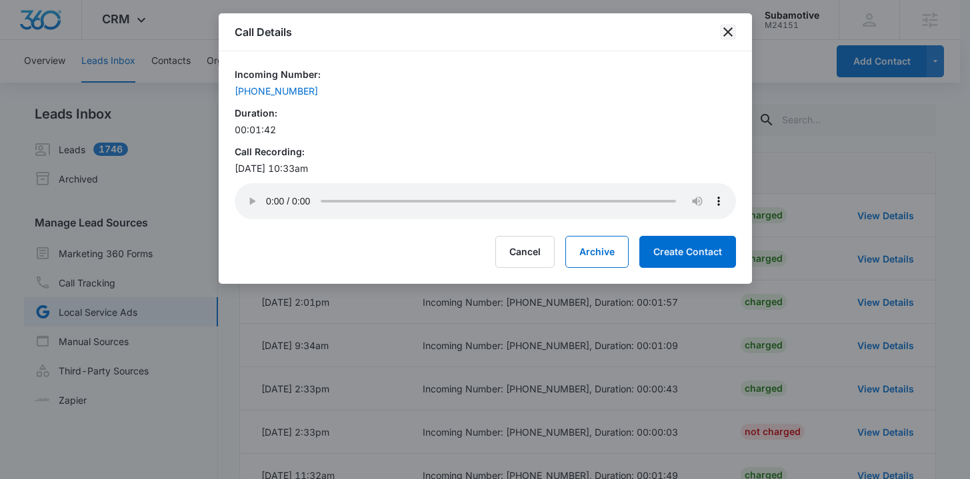 This screenshot has width=970, height=479. Describe the element at coordinates (525, 252) in the screenshot. I see `button: Cancel` at that location.